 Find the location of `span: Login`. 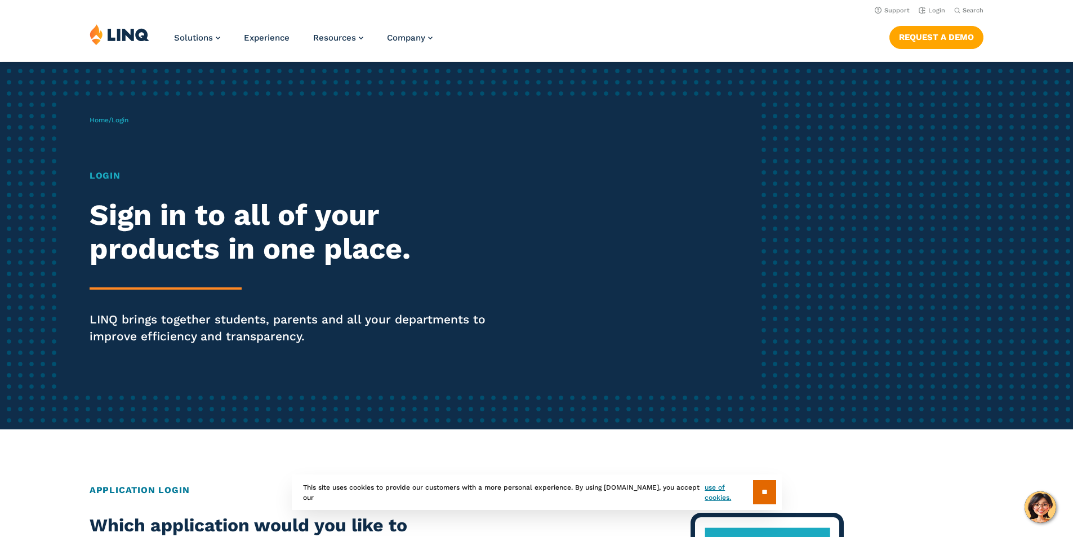

span: Login is located at coordinates (120, 120).